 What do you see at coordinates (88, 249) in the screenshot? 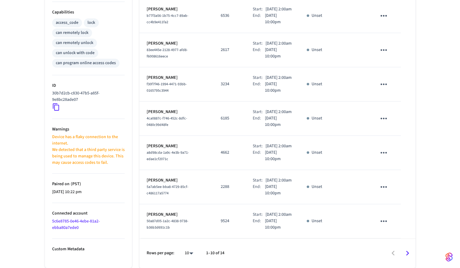
I see `p: Custom Metadata` at bounding box center [88, 249].